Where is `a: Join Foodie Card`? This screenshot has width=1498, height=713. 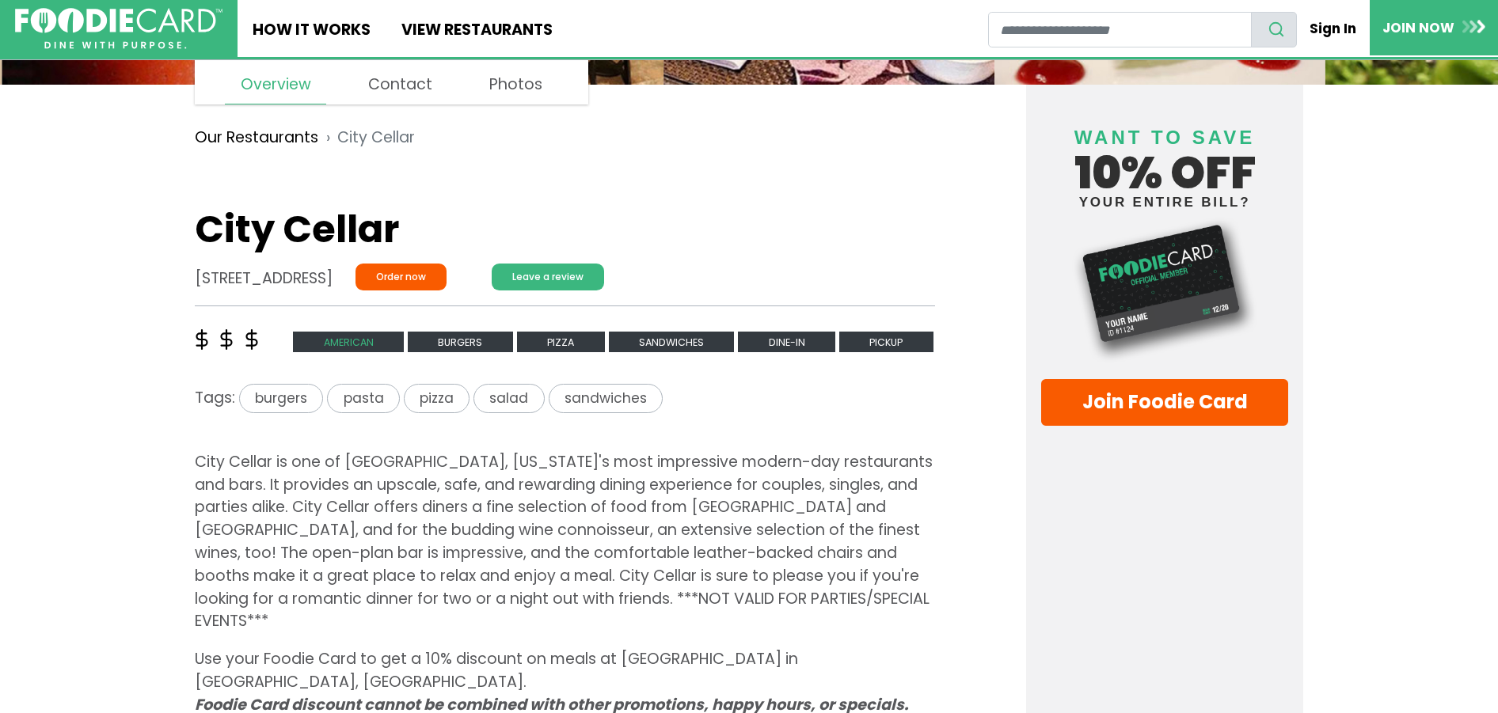 a: Join Foodie Card is located at coordinates (1165, 402).